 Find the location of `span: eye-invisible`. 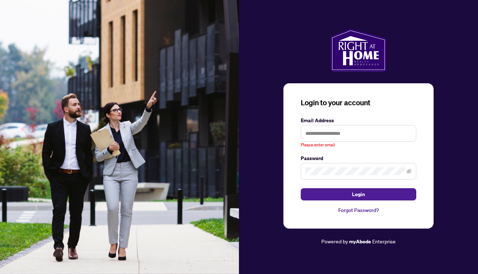

span: eye-invisible is located at coordinates (409, 171).